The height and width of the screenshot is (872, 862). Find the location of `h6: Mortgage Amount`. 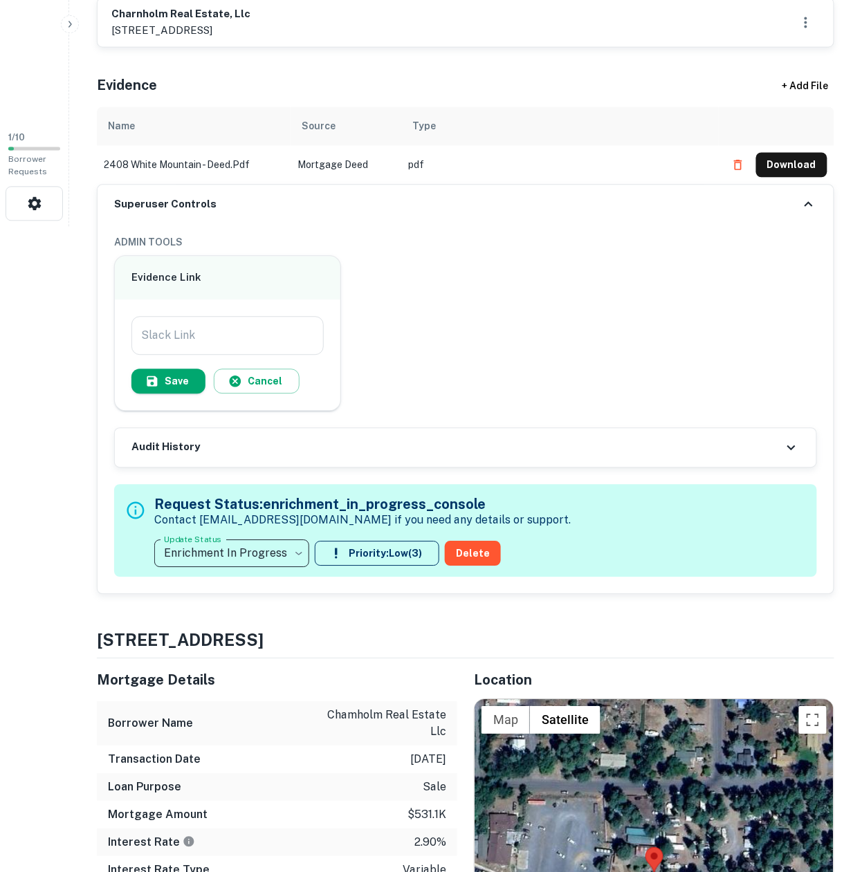

h6: Mortgage Amount is located at coordinates (158, 816).